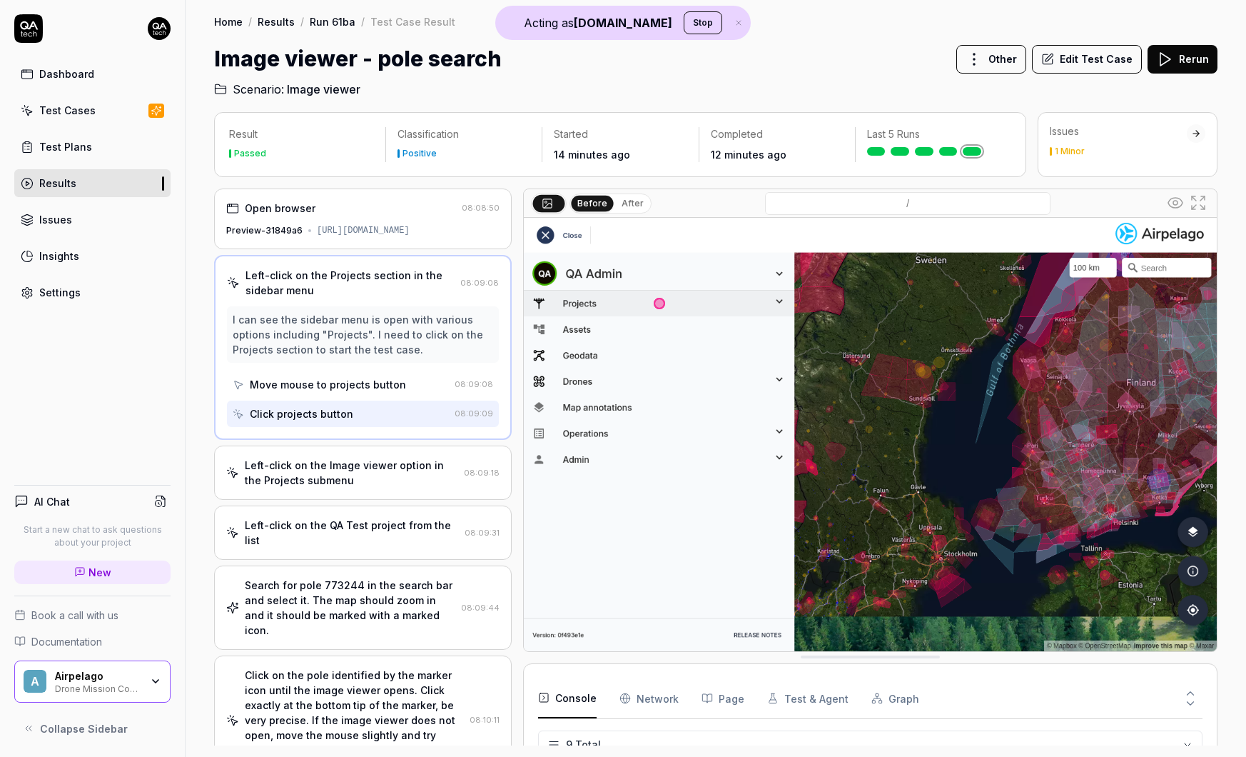 Image resolution: width=1246 pixels, height=757 pixels. What do you see at coordinates (301, 413) in the screenshot?
I see `div: Click projects button` at bounding box center [301, 413].